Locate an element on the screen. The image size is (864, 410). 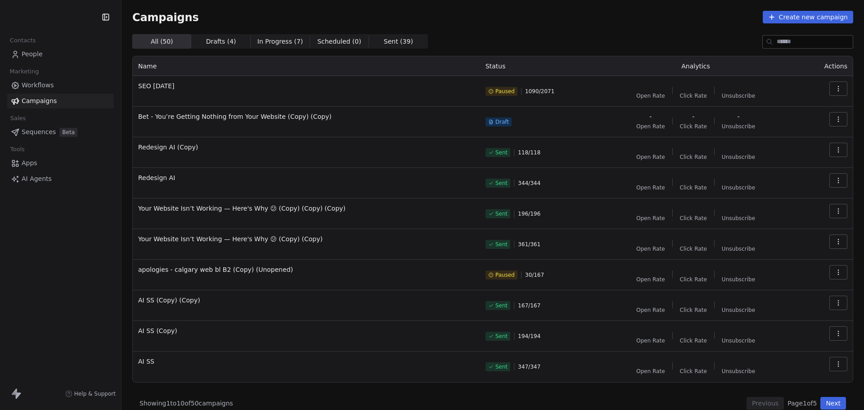
th: Analytics is located at coordinates (696, 66).